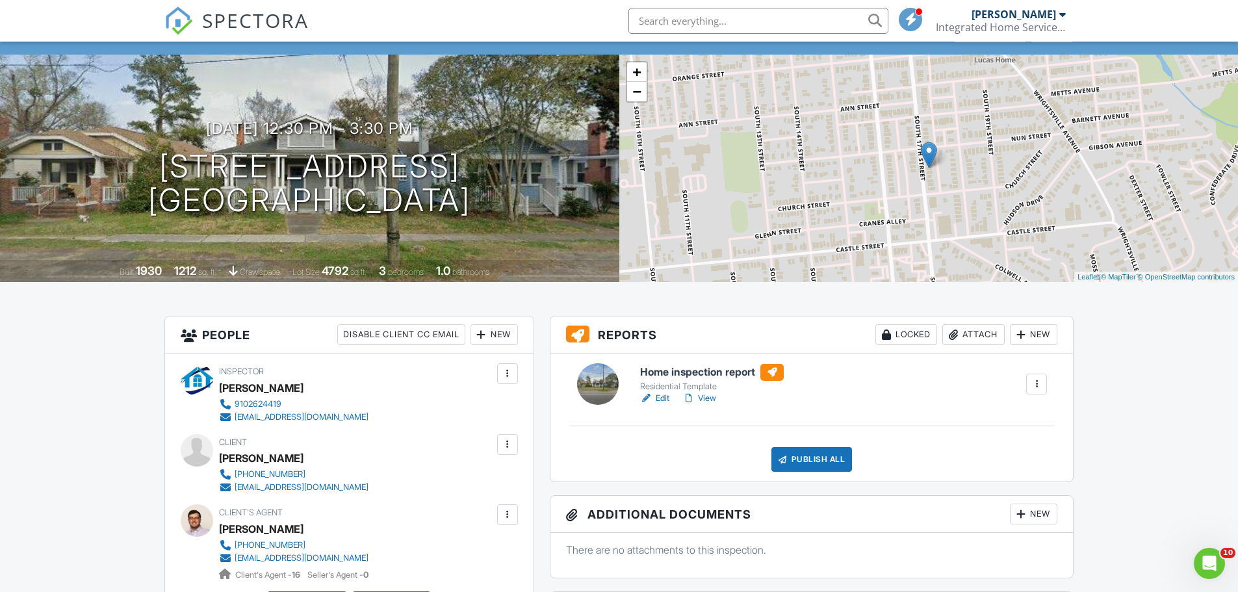 The image size is (1238, 592). What do you see at coordinates (405, 272) in the screenshot?
I see `span: bedrooms` at bounding box center [405, 272].